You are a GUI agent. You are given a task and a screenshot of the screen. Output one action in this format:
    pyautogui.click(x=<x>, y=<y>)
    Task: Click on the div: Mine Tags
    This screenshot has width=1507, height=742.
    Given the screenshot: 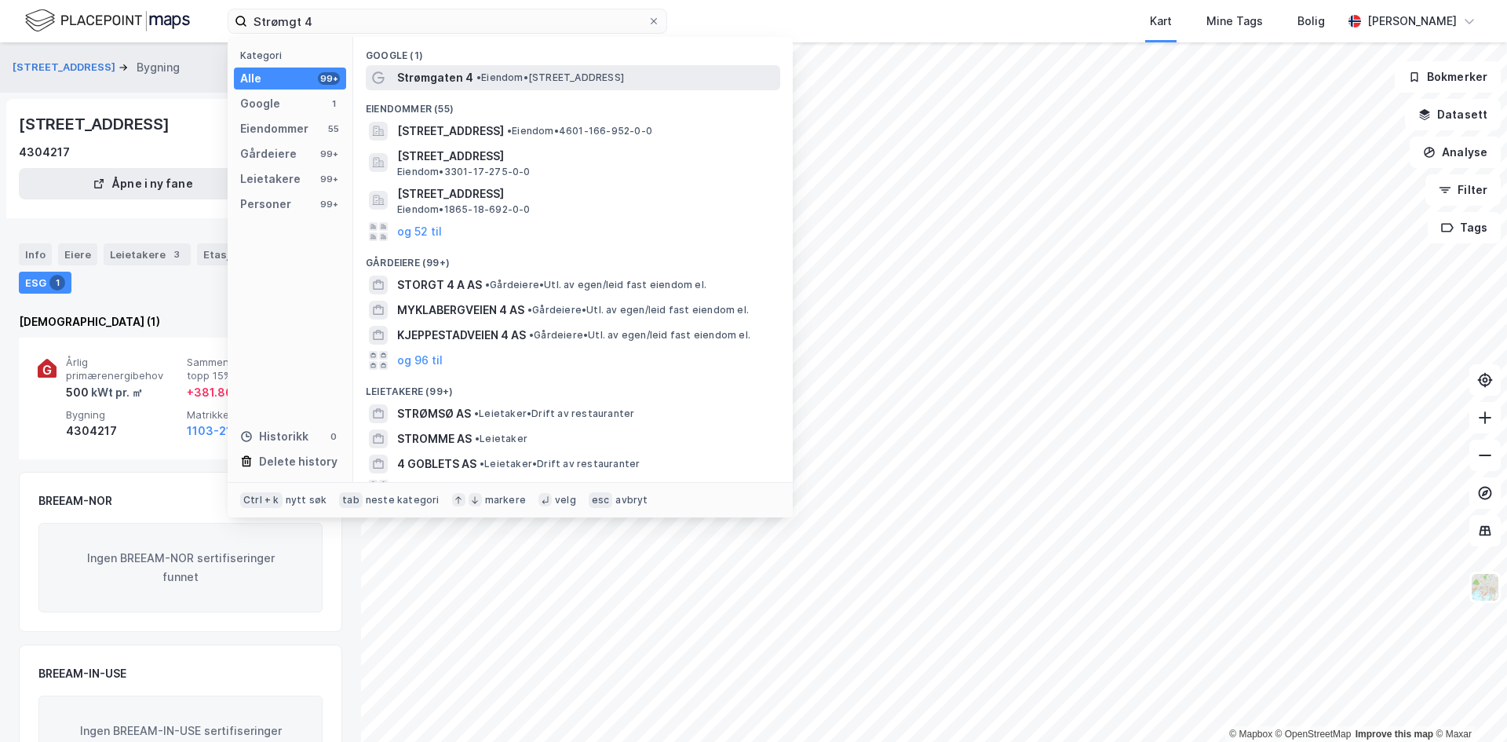 What is the action you would take?
    pyautogui.click(x=1234, y=21)
    